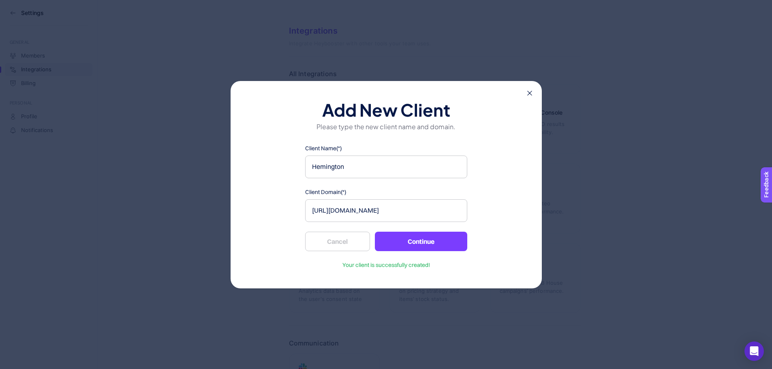 The image size is (772, 369). I want to click on div: Open Intercom Messenger, so click(754, 351).